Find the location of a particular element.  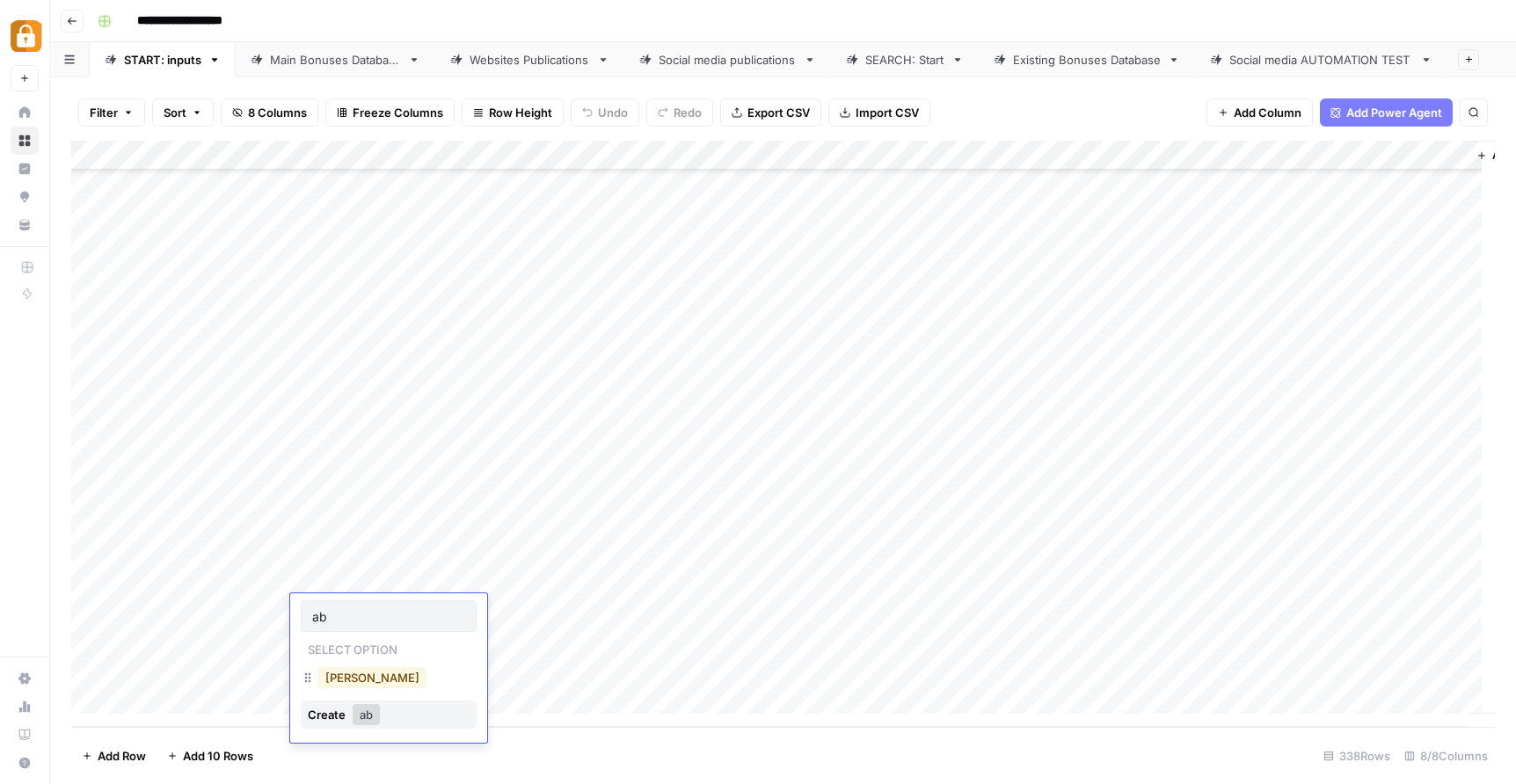

a: Usage is located at coordinates (24, 707).